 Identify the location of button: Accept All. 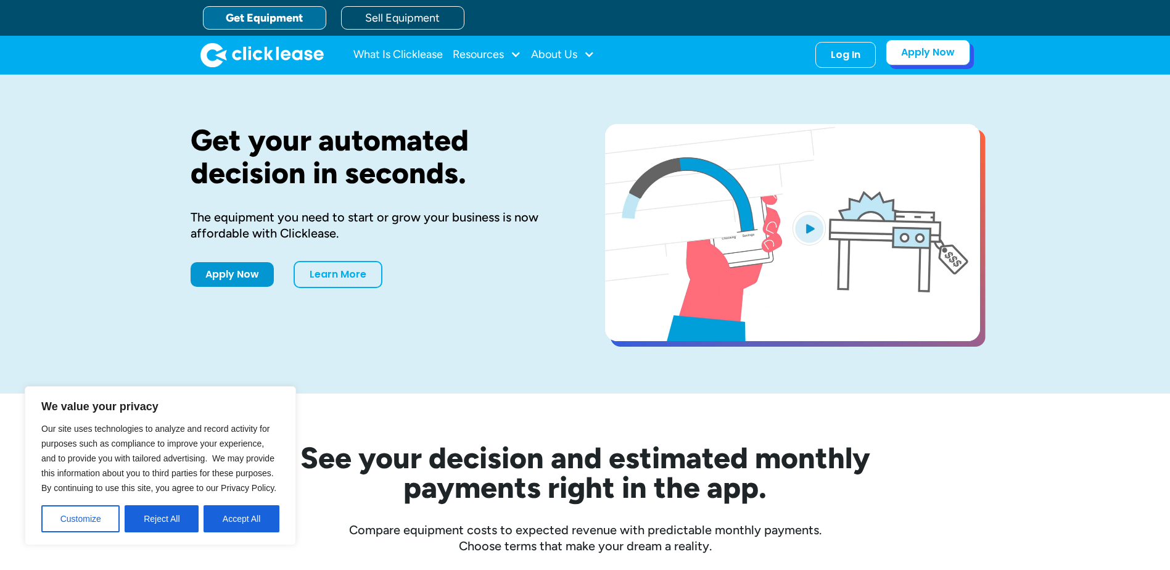
(241, 519).